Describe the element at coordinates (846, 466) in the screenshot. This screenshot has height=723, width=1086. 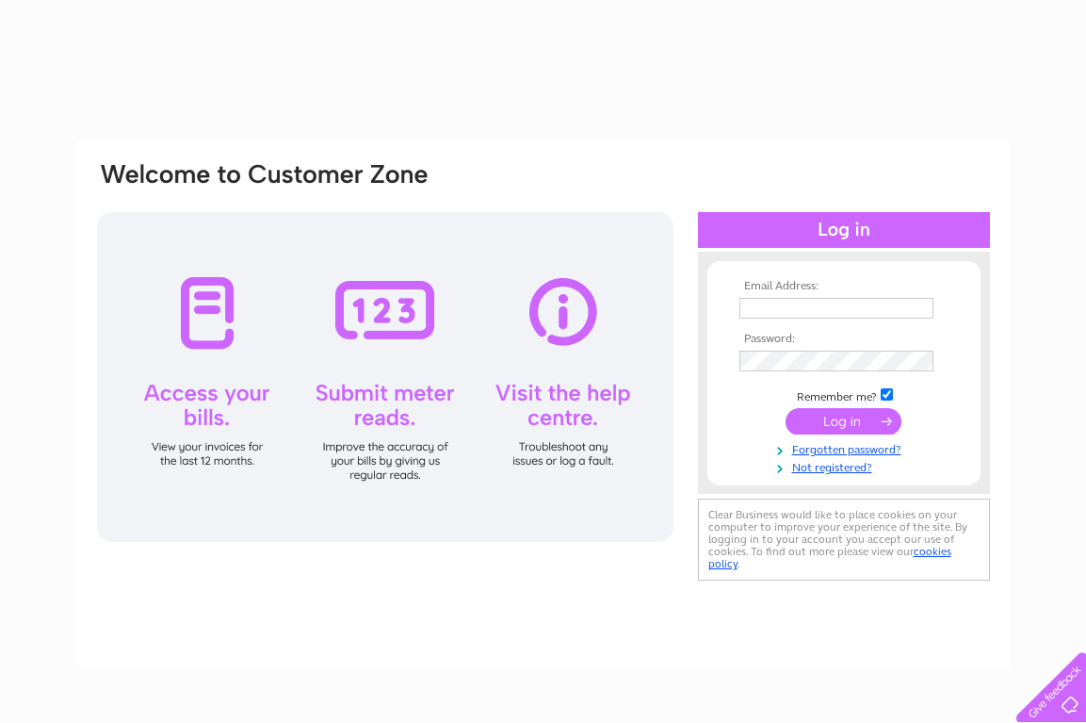
I see `a: Not registered?` at that location.